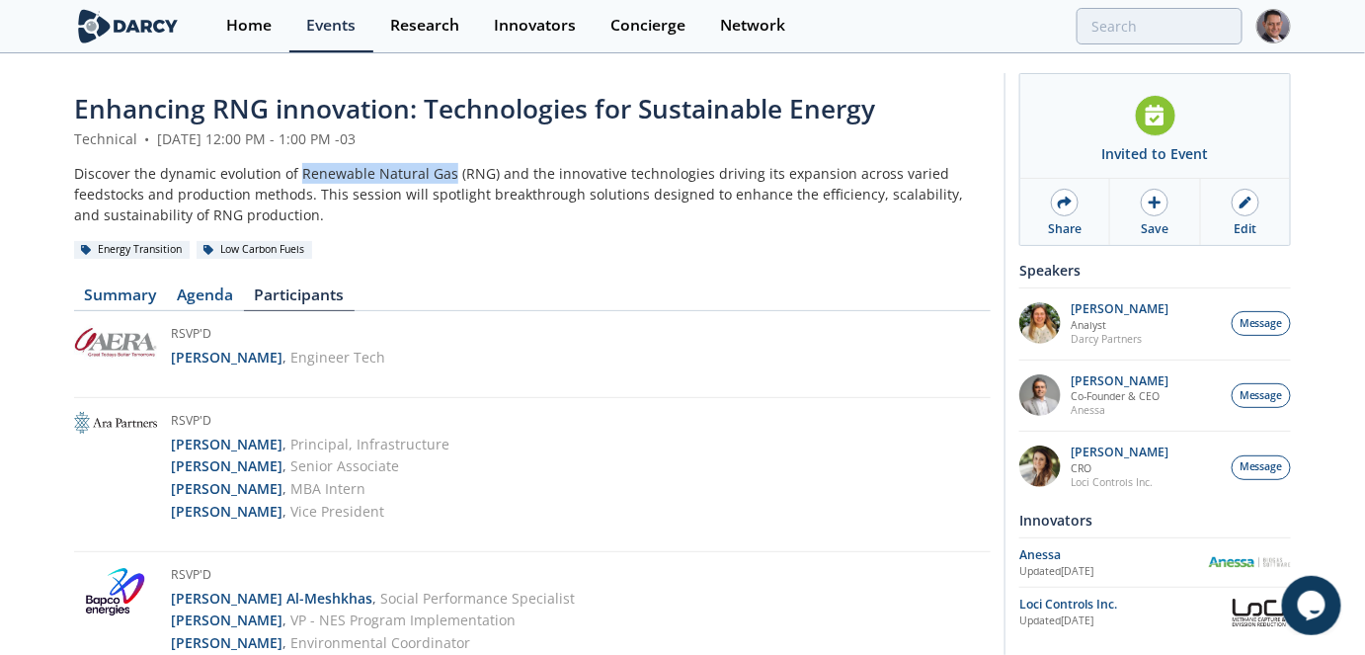 This screenshot has height=655, width=1365. I want to click on img: 1fdb2308-3d70-46db-bc64-f6eabefcce4d, so click(1040, 395).